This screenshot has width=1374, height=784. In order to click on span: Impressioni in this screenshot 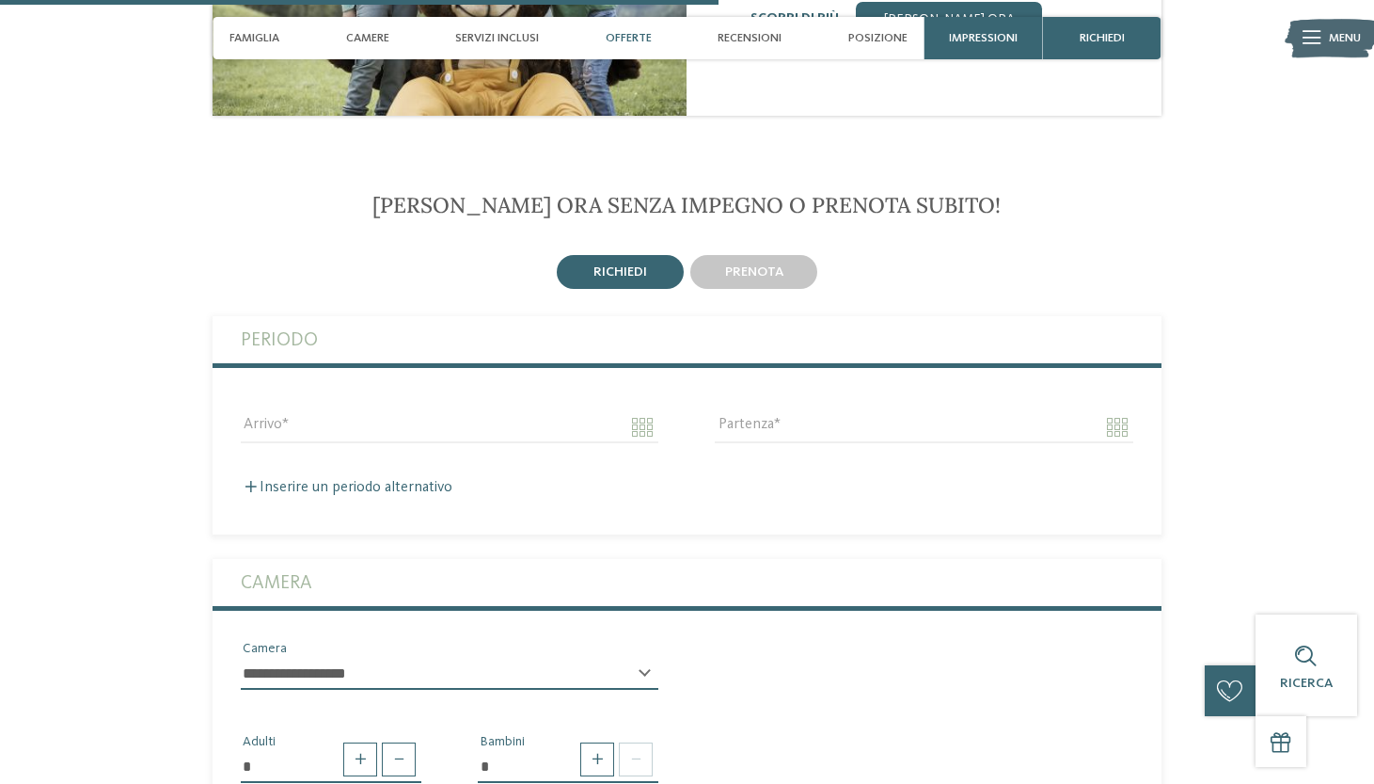, I will do `click(983, 38)`.